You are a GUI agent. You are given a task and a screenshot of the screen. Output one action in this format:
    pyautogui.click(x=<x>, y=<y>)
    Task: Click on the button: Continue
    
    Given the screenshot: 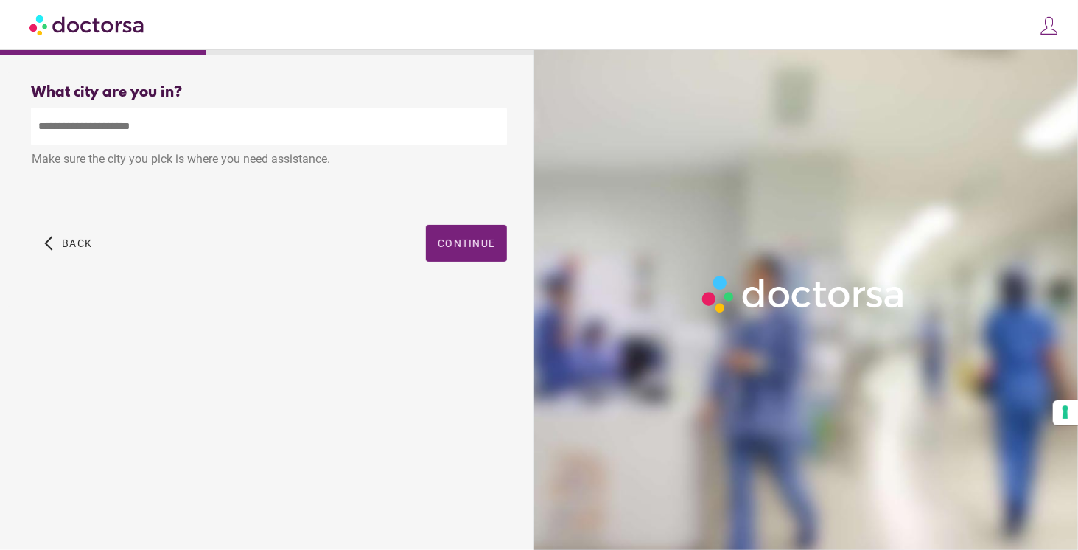 What is the action you would take?
    pyautogui.click(x=467, y=243)
    